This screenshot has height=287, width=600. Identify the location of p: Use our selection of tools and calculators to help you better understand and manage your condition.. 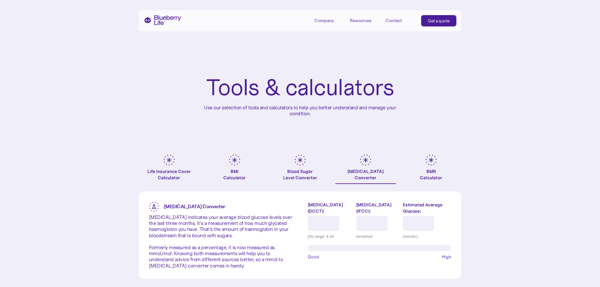
(300, 111).